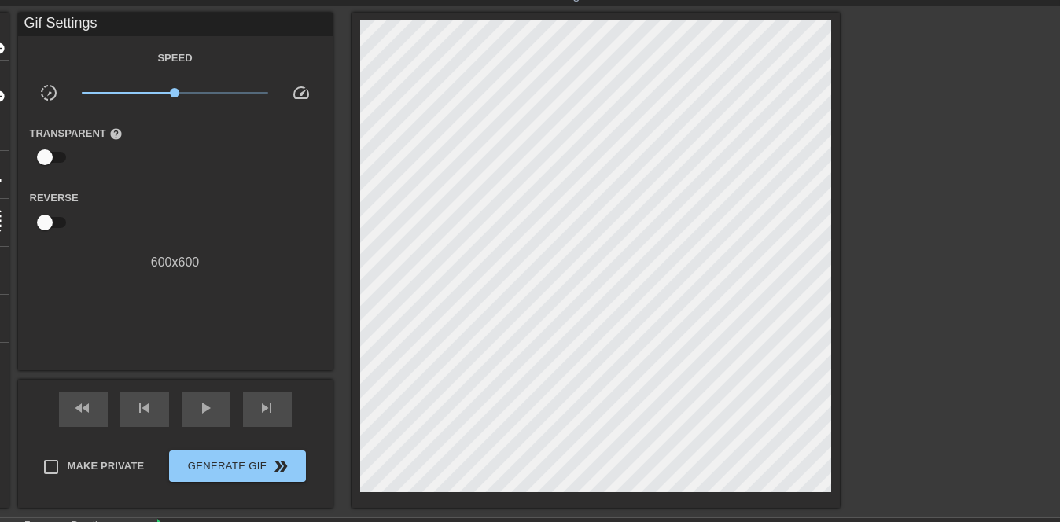 This screenshot has width=1060, height=522. What do you see at coordinates (145, 408) in the screenshot?
I see `span: skip_previous` at bounding box center [145, 408].